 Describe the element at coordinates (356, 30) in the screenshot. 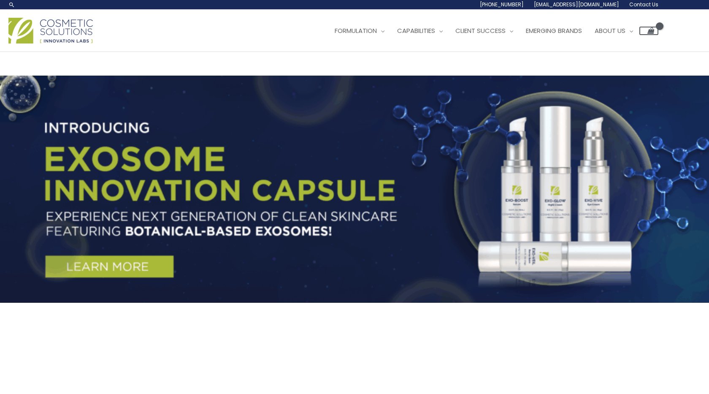

I see `span: Formulation` at that location.